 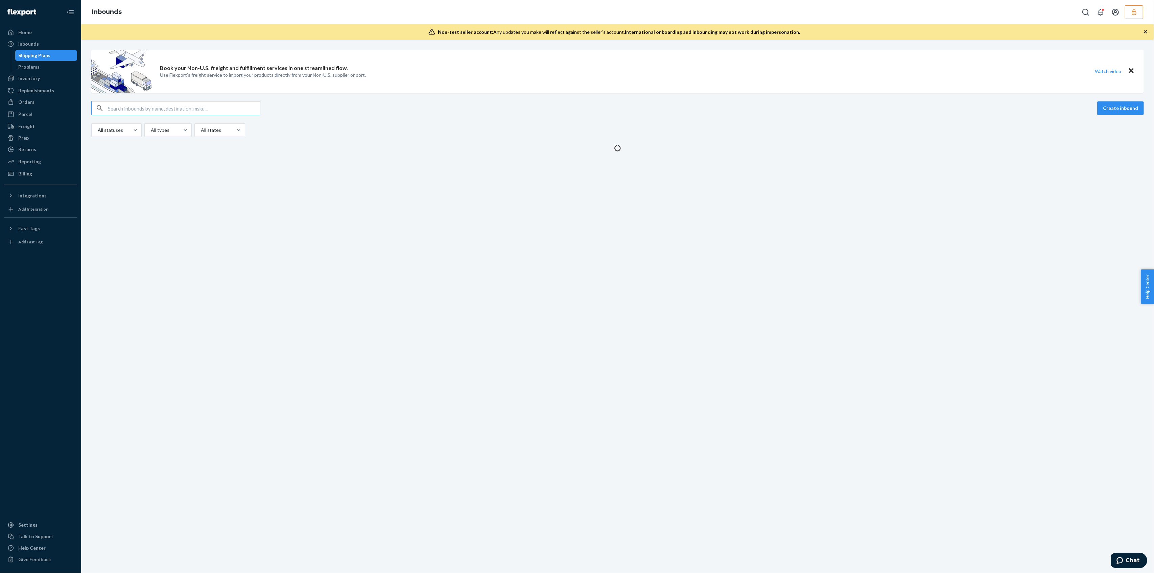 What do you see at coordinates (1148, 287) in the screenshot?
I see `span: Help Center` at bounding box center [1148, 287].